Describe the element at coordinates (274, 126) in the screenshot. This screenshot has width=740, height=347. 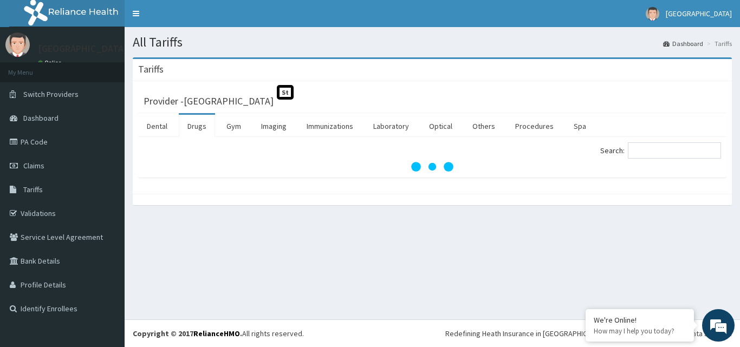
I see `a: Imaging` at that location.